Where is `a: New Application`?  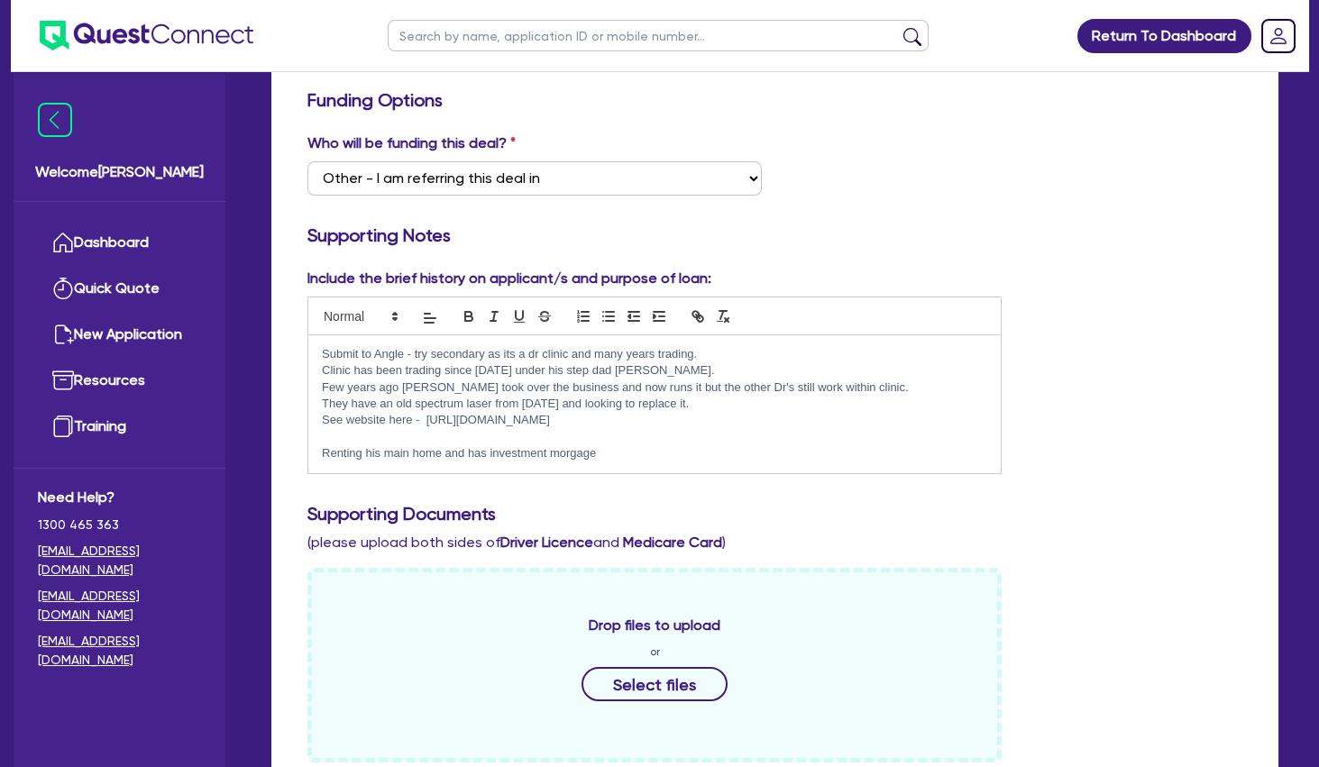
a: New Application is located at coordinates (119, 334).